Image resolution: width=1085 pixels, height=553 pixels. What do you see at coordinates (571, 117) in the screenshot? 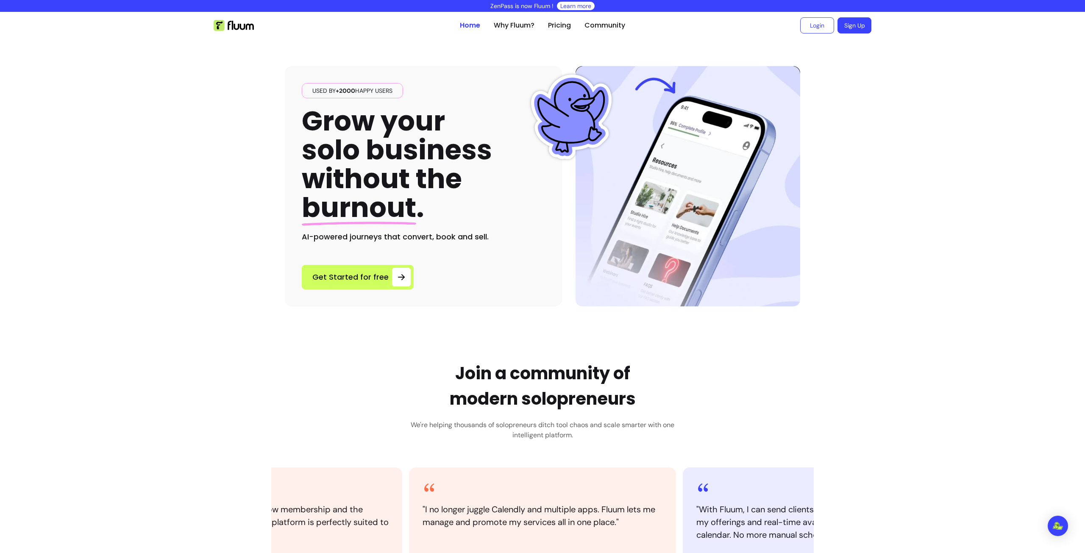
I see `img: Fluum Duck sticker` at bounding box center [571, 117].